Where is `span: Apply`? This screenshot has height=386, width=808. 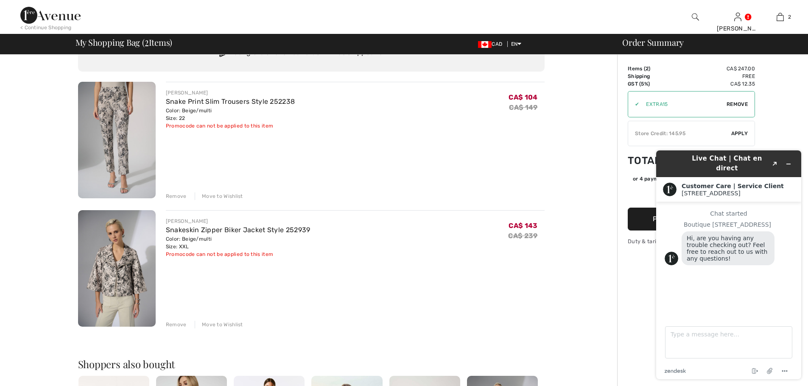
span: Apply is located at coordinates (739, 134).